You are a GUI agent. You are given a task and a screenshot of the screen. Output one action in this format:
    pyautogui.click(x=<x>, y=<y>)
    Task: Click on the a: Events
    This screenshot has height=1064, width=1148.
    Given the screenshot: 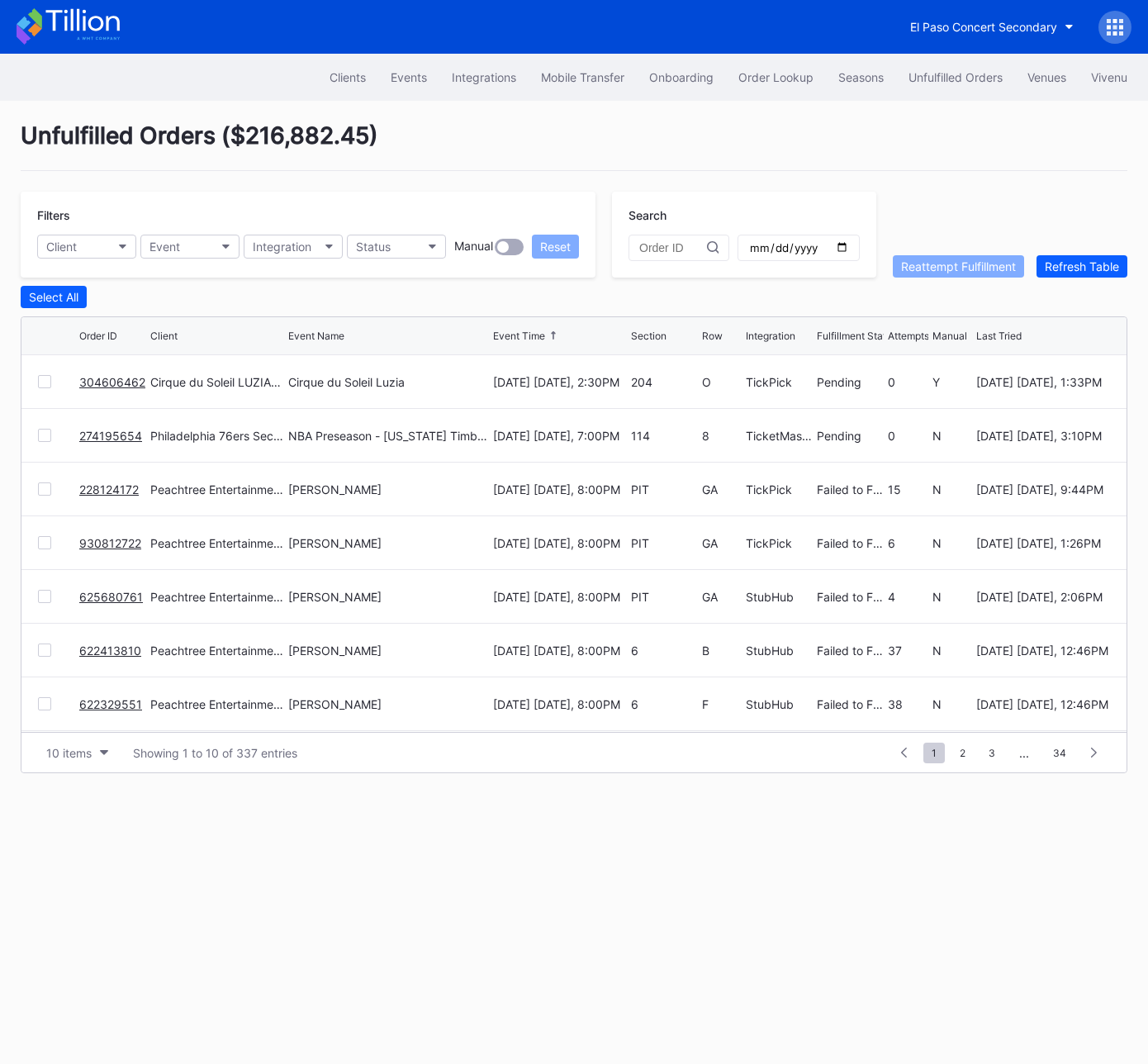 What is the action you would take?
    pyautogui.click(x=409, y=77)
    